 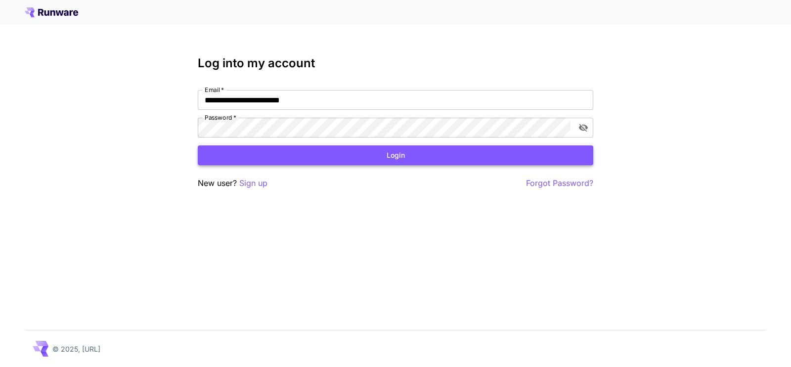 I want to click on h3: Log into my account, so click(x=396, y=63).